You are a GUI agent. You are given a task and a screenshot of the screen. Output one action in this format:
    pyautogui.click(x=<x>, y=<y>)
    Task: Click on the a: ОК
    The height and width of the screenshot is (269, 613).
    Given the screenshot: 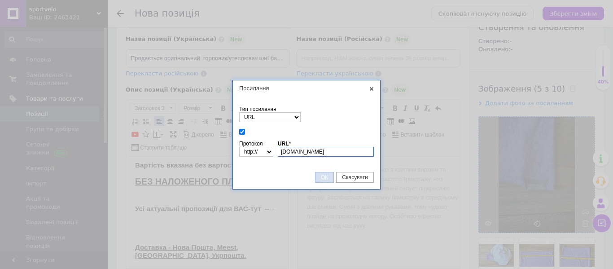 What is the action you would take?
    pyautogui.click(x=324, y=177)
    